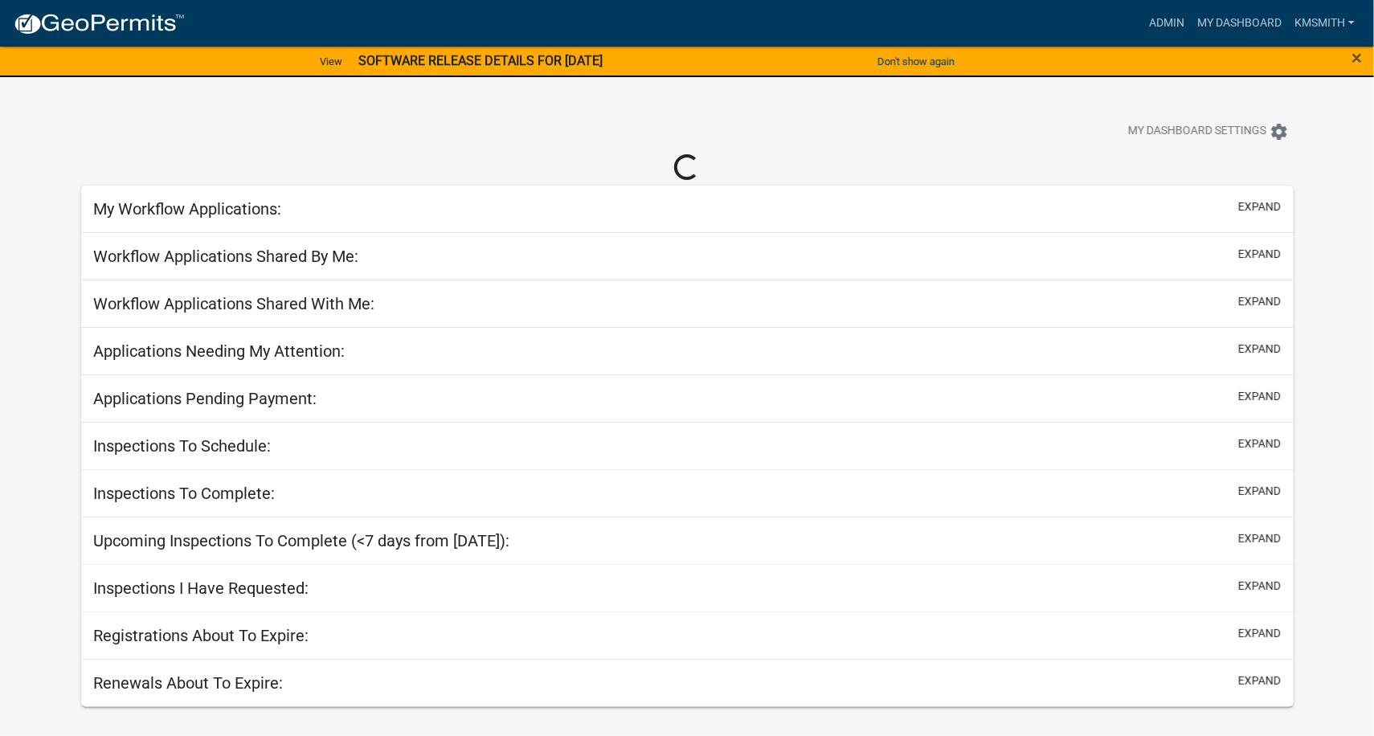 The height and width of the screenshot is (736, 1374). I want to click on h5: Renewals About To Expire:, so click(189, 683).